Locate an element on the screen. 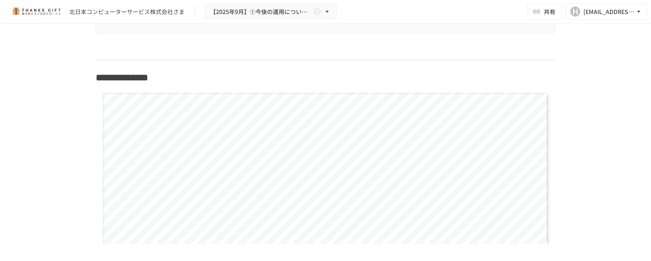 The width and height of the screenshot is (651, 261). button: 【2025年9月】①今後の運用についてのご案内/THANKS GIFTキックオフMTG is located at coordinates (271, 12).